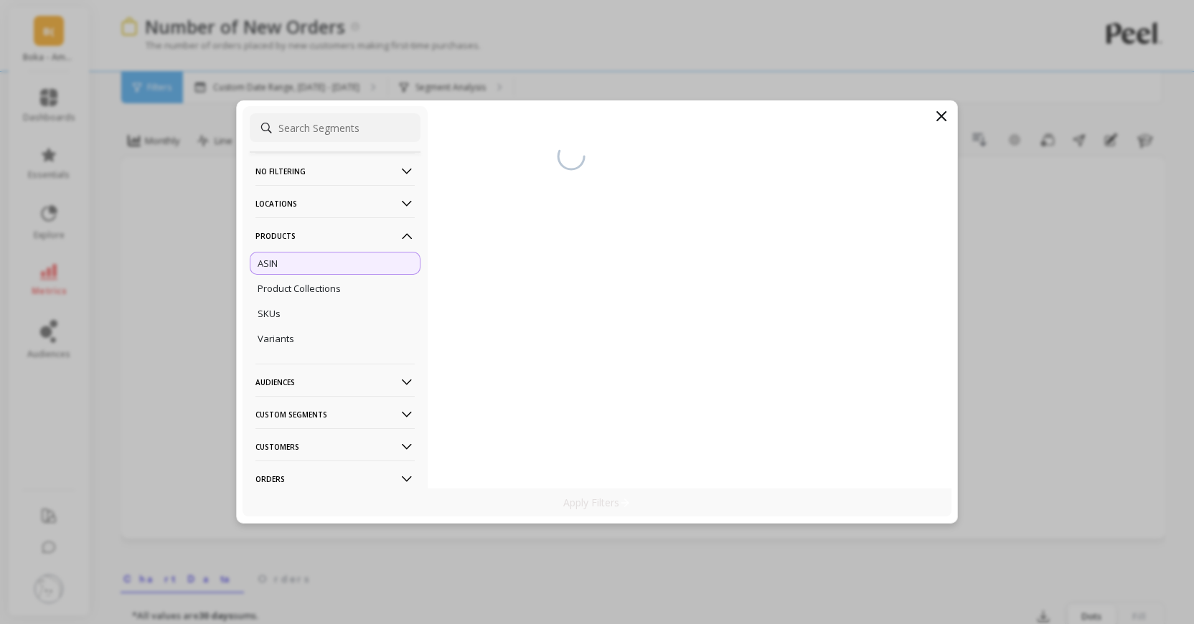  I want to click on p: Custom Segments, so click(335, 414).